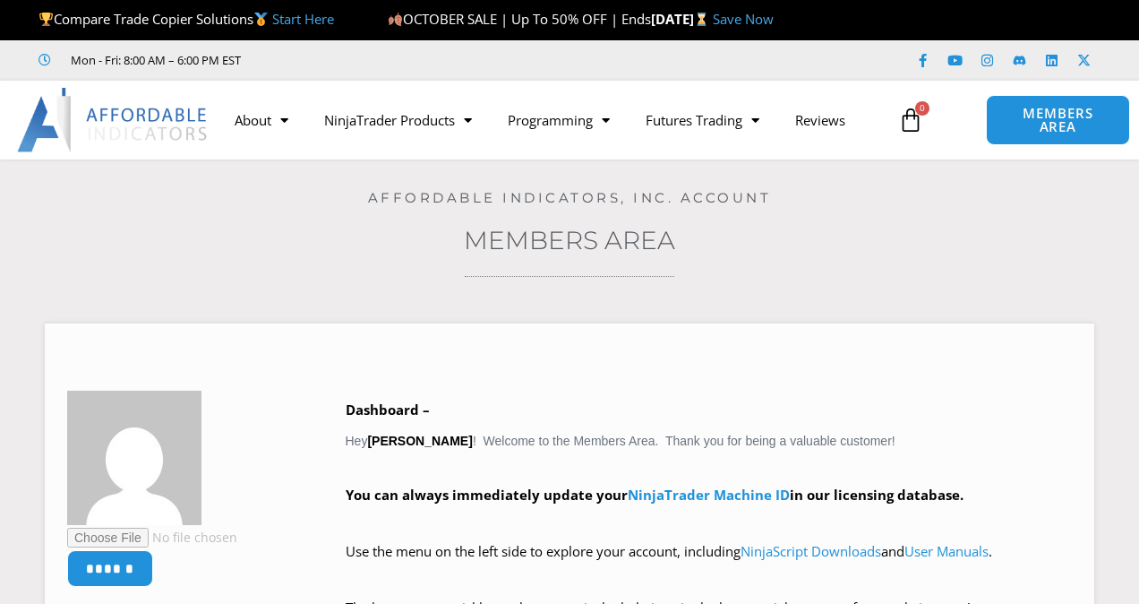 Image resolution: width=1139 pixels, height=604 pixels. Describe the element at coordinates (559, 120) in the screenshot. I see `a: Programming` at that location.